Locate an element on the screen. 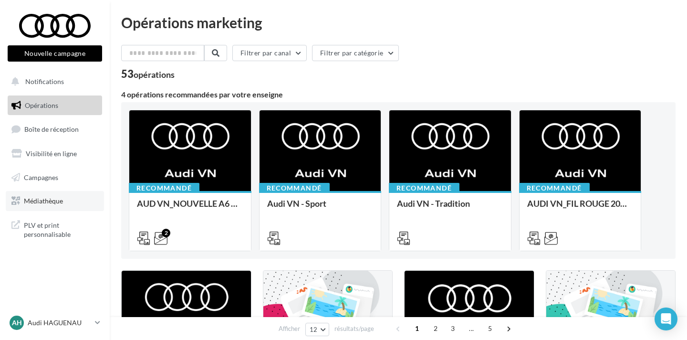 This screenshot has width=687, height=340. span: Médiathèque is located at coordinates (43, 200).